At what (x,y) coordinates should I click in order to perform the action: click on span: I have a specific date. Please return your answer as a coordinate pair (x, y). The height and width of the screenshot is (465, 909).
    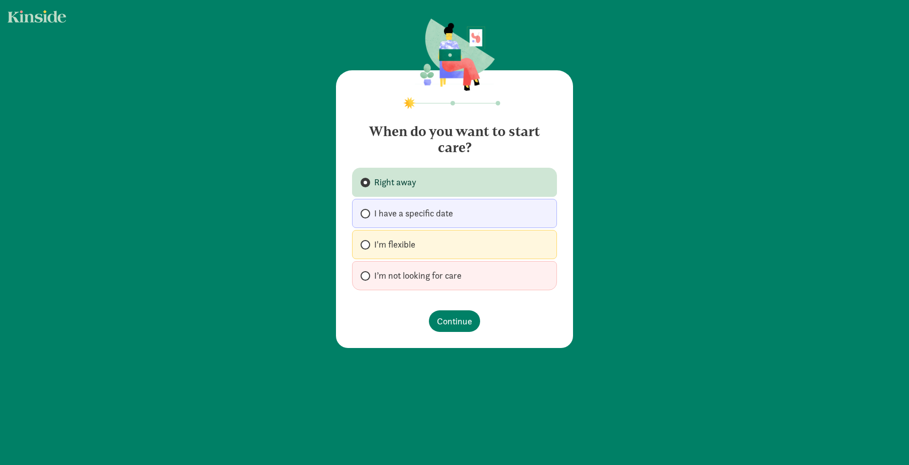
    Looking at the image, I should click on (413, 213).